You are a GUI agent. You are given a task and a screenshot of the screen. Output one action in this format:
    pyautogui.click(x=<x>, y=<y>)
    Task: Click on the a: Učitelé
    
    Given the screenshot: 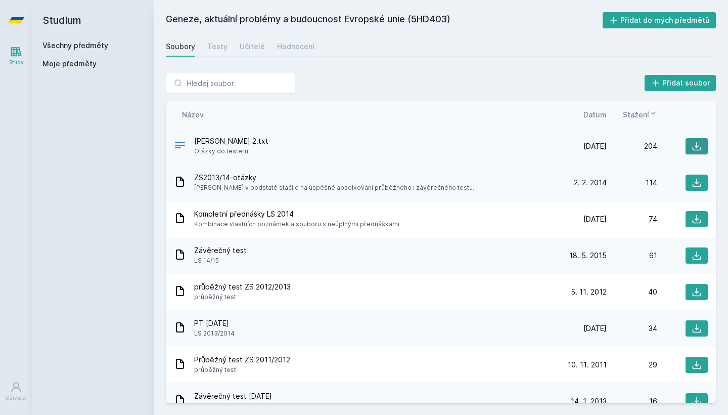 What is the action you would take?
    pyautogui.click(x=252, y=47)
    